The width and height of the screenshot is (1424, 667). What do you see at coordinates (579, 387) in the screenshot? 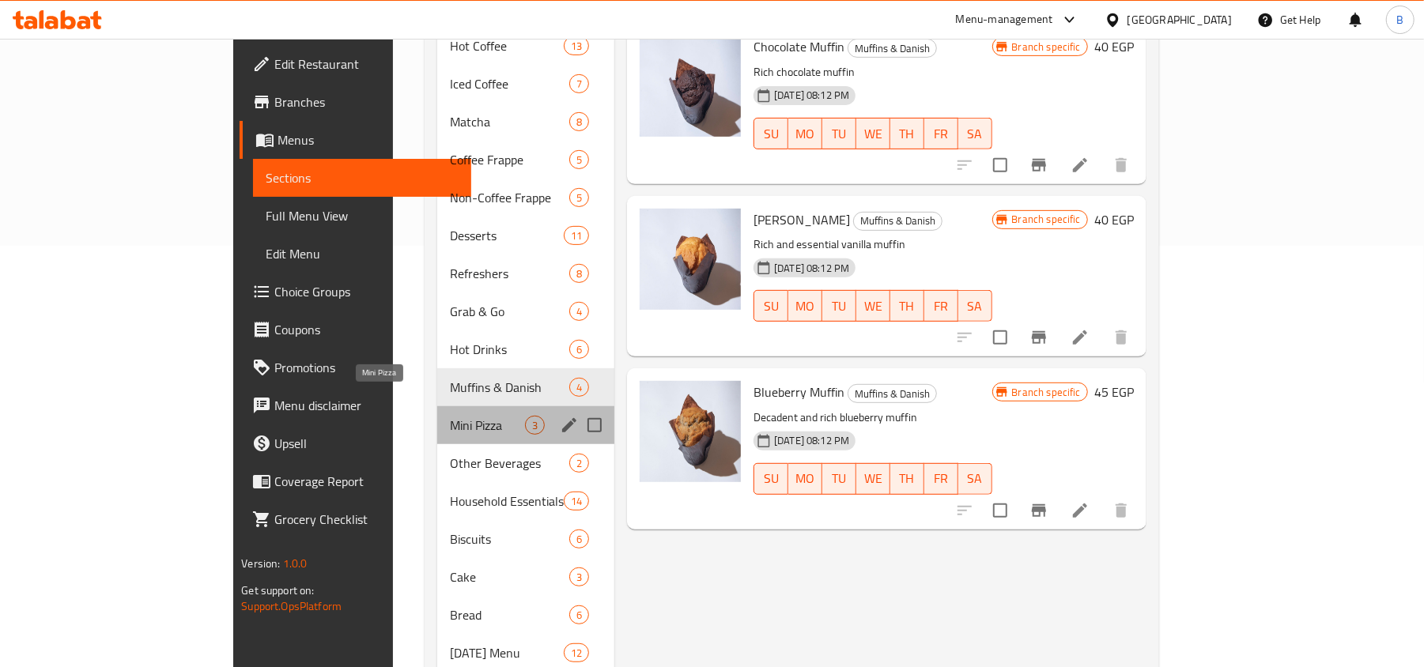
I see `span: 4` at bounding box center [579, 387].